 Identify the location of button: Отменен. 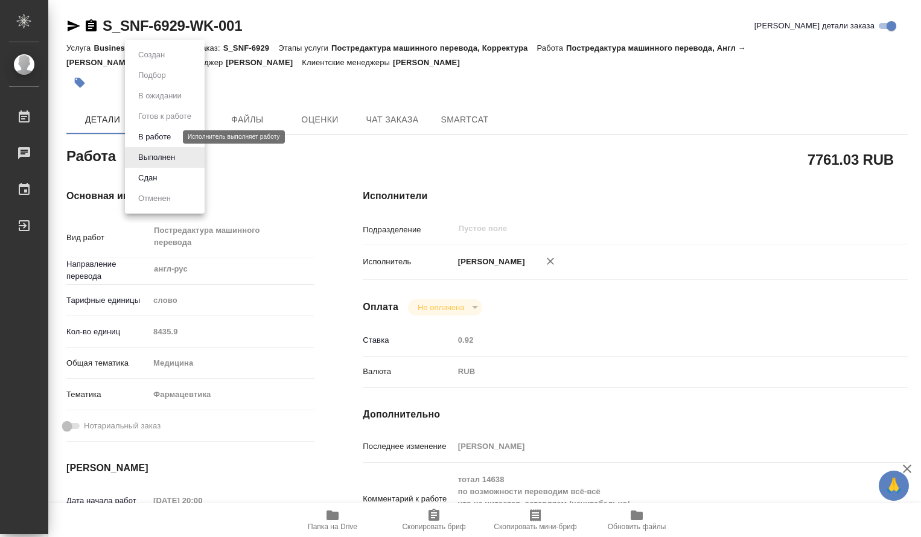
(155, 199).